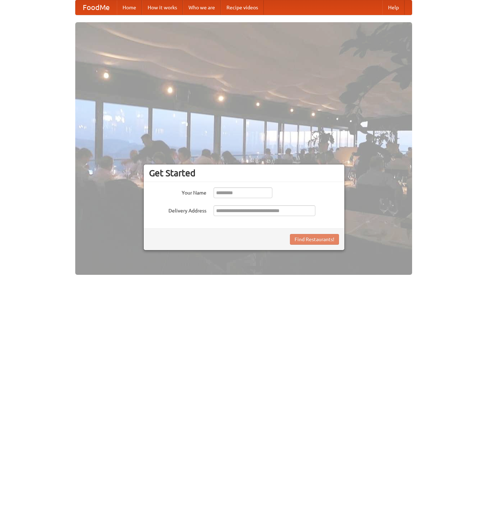 Image resolution: width=487 pixels, height=507 pixels. I want to click on a: Help, so click(393, 8).